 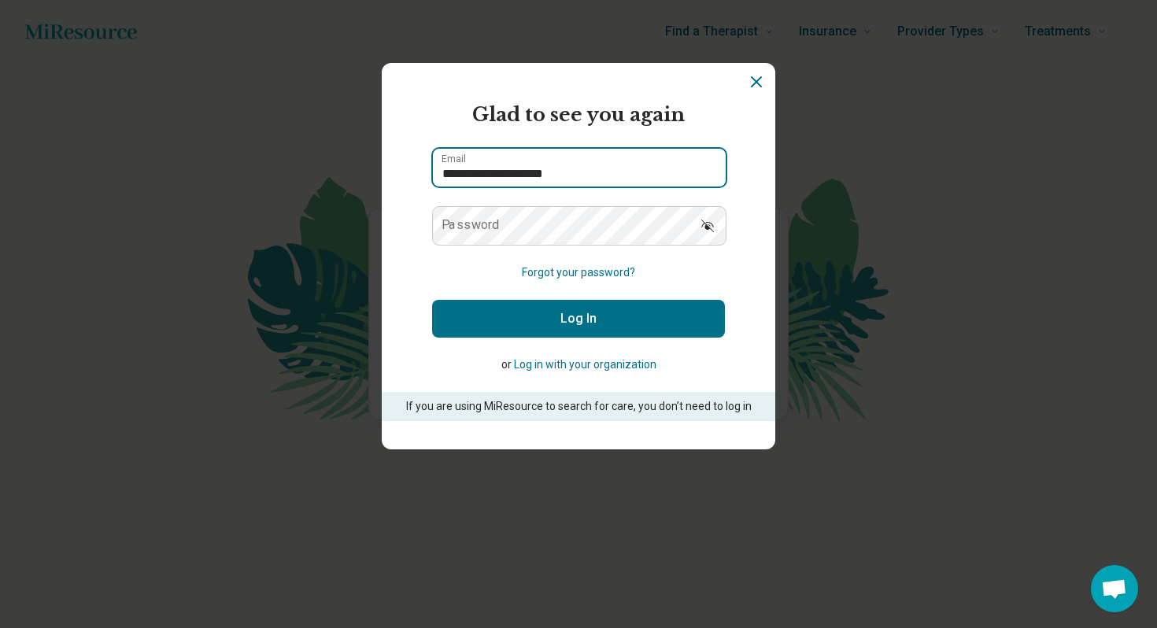 I want to click on button: Forgot your password?, so click(x=578, y=272).